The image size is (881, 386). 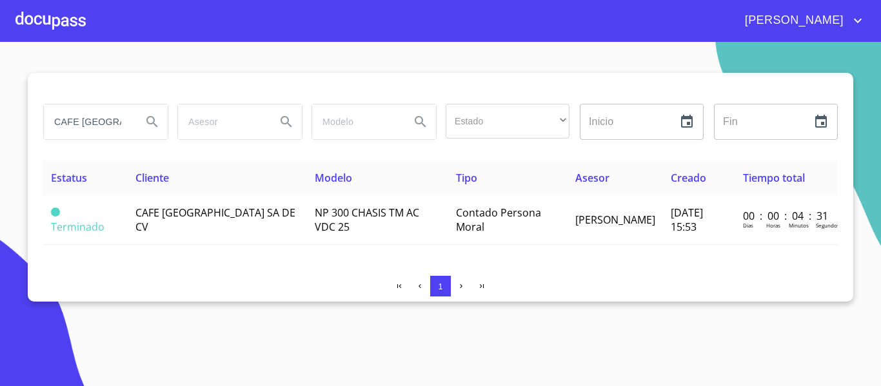 What do you see at coordinates (440, 286) in the screenshot?
I see `span: 1` at bounding box center [440, 286].